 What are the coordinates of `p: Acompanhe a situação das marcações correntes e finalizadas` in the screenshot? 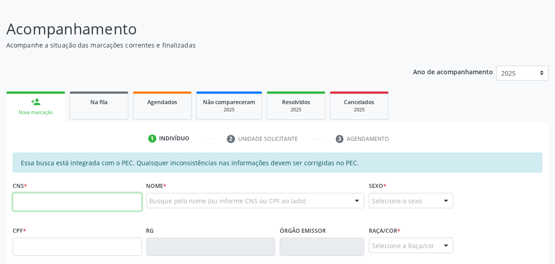 It's located at (196, 45).